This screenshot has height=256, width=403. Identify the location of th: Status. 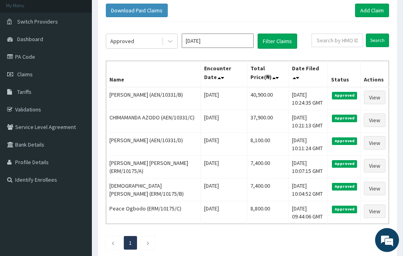
(344, 74).